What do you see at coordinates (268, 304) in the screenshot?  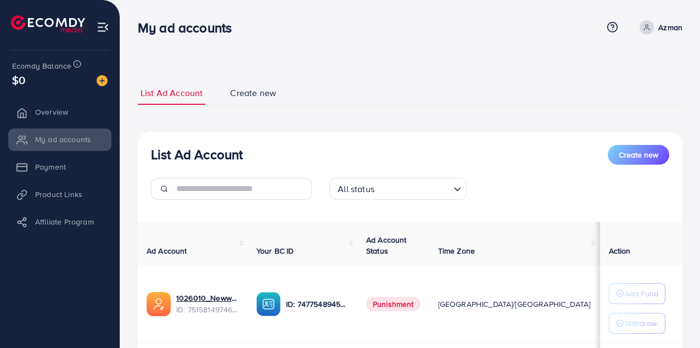 I see `img: ic-ba-acc.ded83a64.svg` at bounding box center [268, 304].